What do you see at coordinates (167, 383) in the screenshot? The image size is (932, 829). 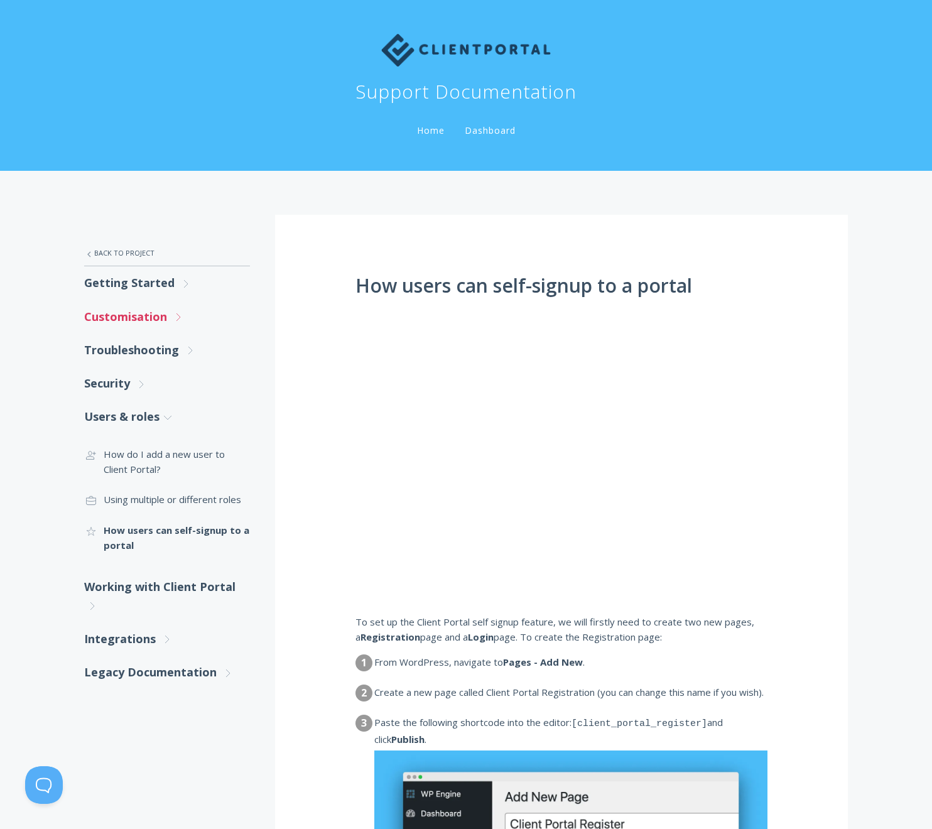 I see `a: Security` at bounding box center [167, 383].